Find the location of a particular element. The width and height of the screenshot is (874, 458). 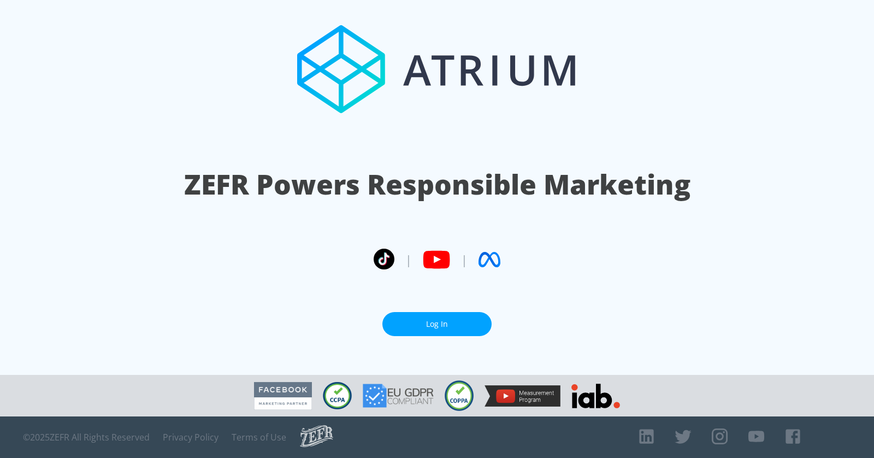

img: COPPA Compliant is located at coordinates (459, 396).